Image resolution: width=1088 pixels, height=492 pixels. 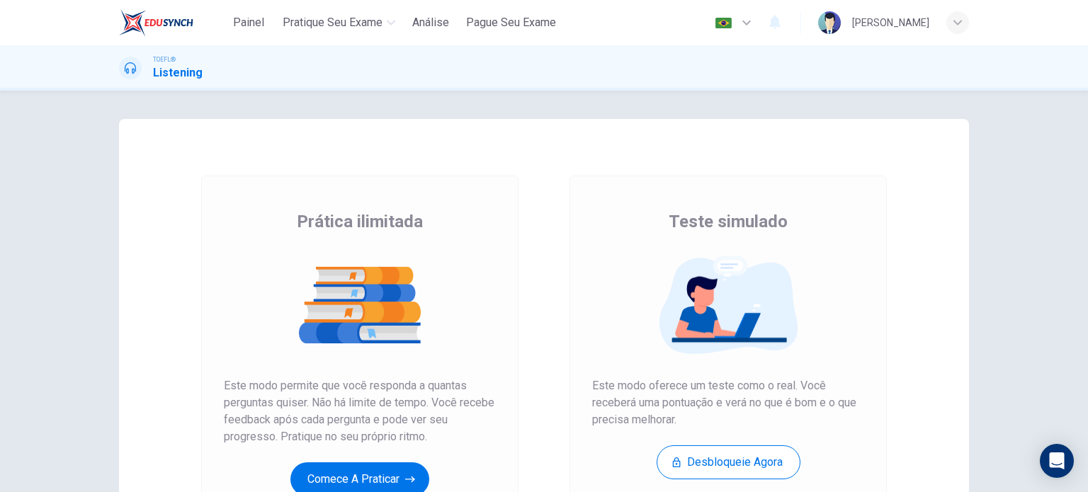 What do you see at coordinates (360, 412) in the screenshot?
I see `span: Este modo permite que você responda a quantas perguntas quiser. Não há limite de tempo. Você rece...` at bounding box center [360, 412].